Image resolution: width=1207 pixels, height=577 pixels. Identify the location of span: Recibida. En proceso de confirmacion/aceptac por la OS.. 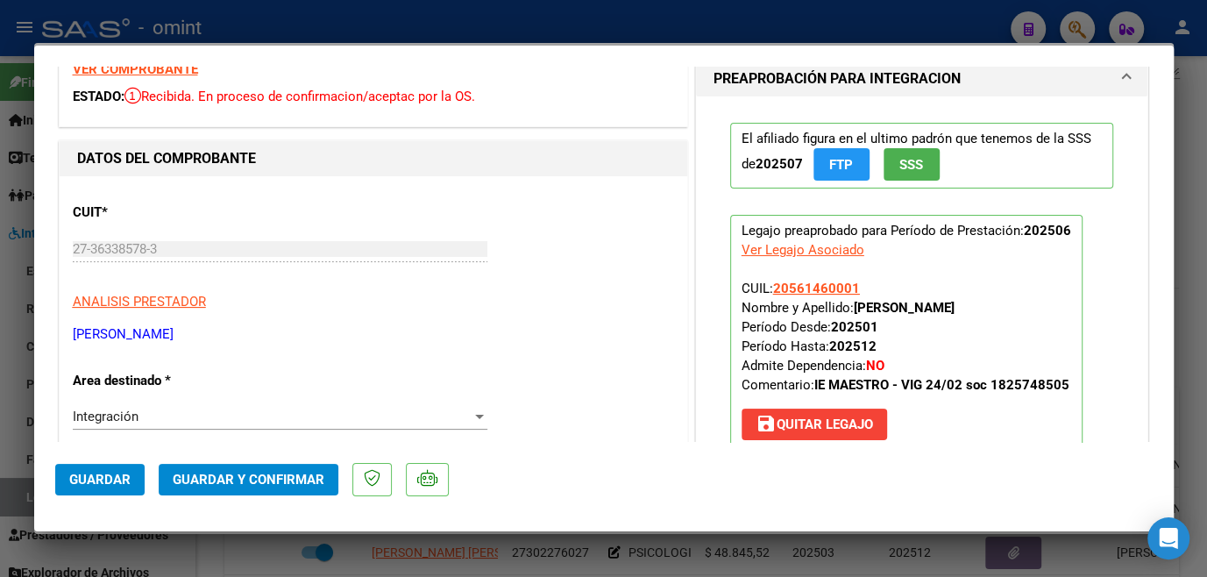
(300, 96).